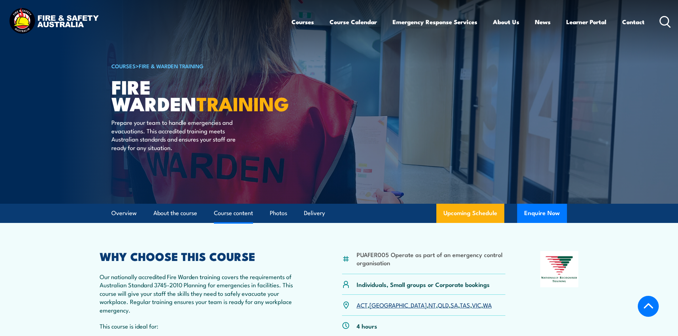 The width and height of the screenshot is (678, 336). Describe the element at coordinates (353, 22) in the screenshot. I see `a: Course Calendar` at that location.